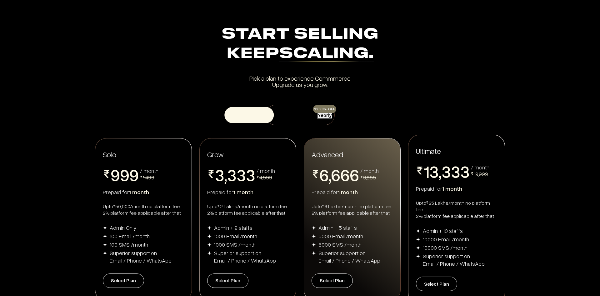 The image size is (600, 296). Describe the element at coordinates (293, 115) in the screenshot. I see `button: Monthly` at that location.